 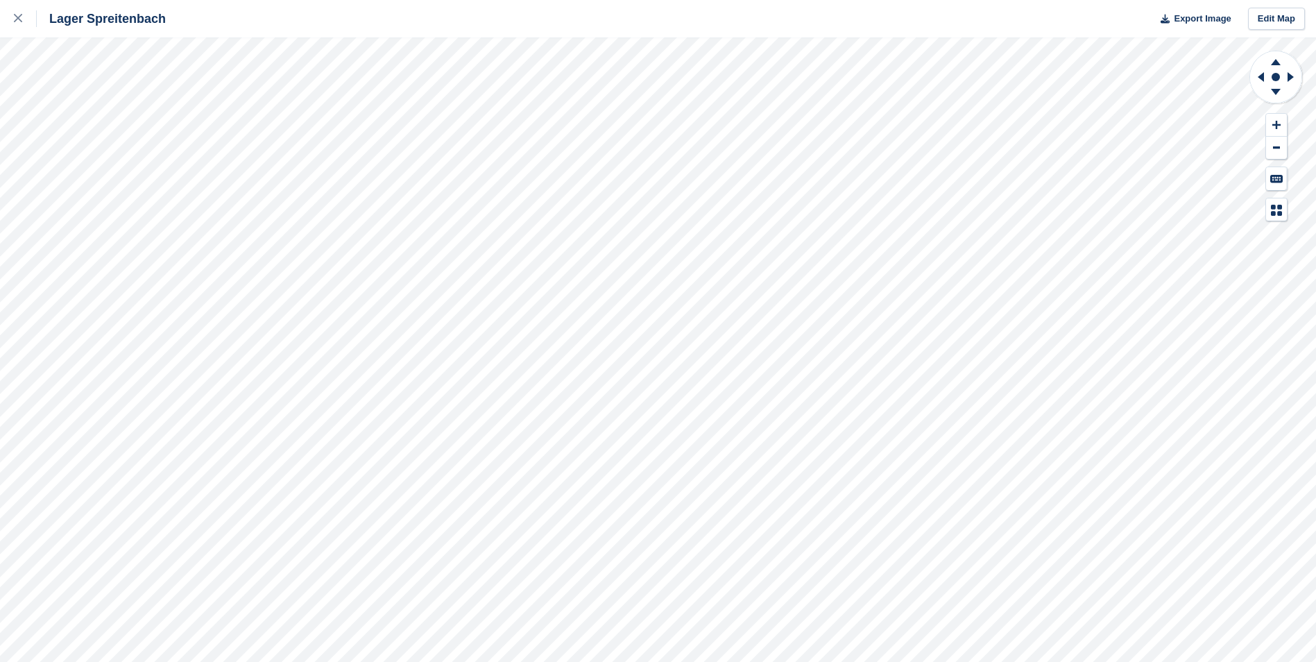 I want to click on button: Export Image, so click(x=1192, y=19).